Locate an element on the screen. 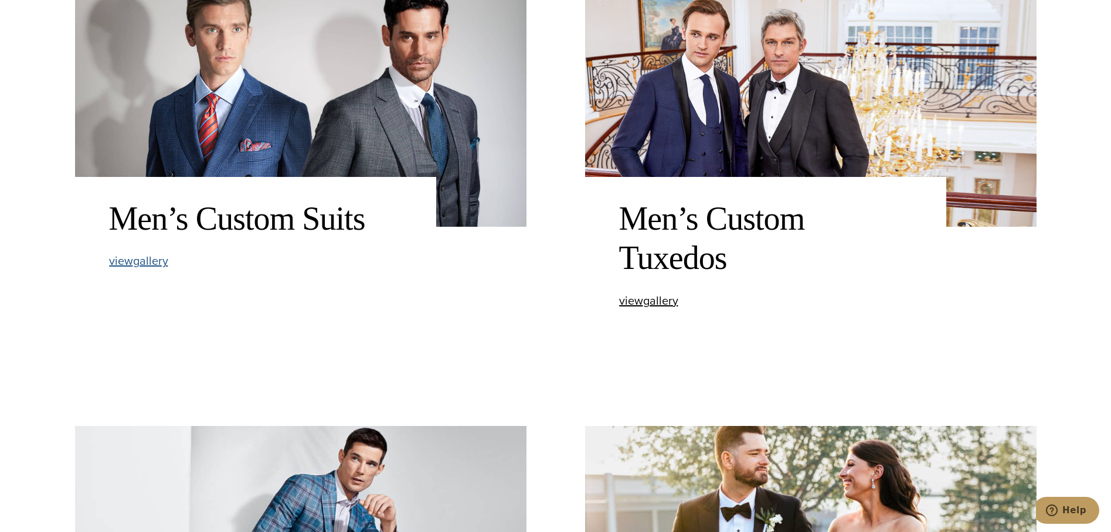 The image size is (1111, 532). h2: Men’s Custom Tuxedos is located at coordinates (766, 239).